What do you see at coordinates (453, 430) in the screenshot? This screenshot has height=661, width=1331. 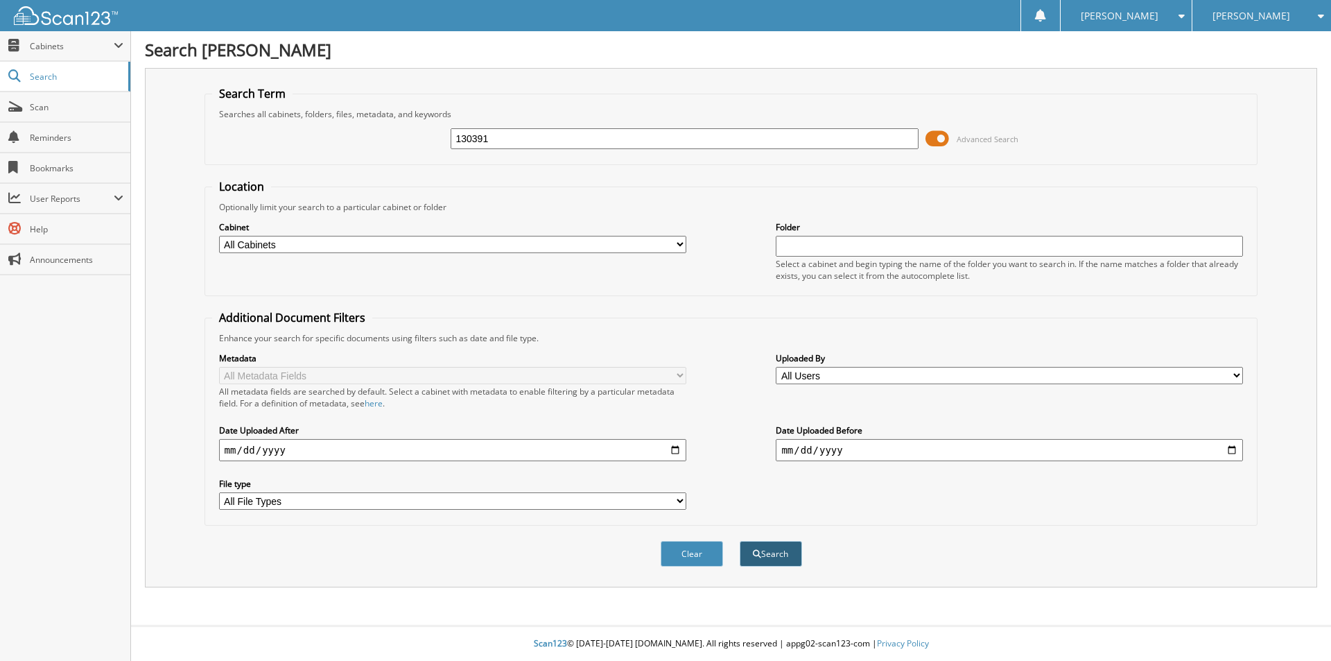 I see `label: Date Uploaded After` at bounding box center [453, 430].